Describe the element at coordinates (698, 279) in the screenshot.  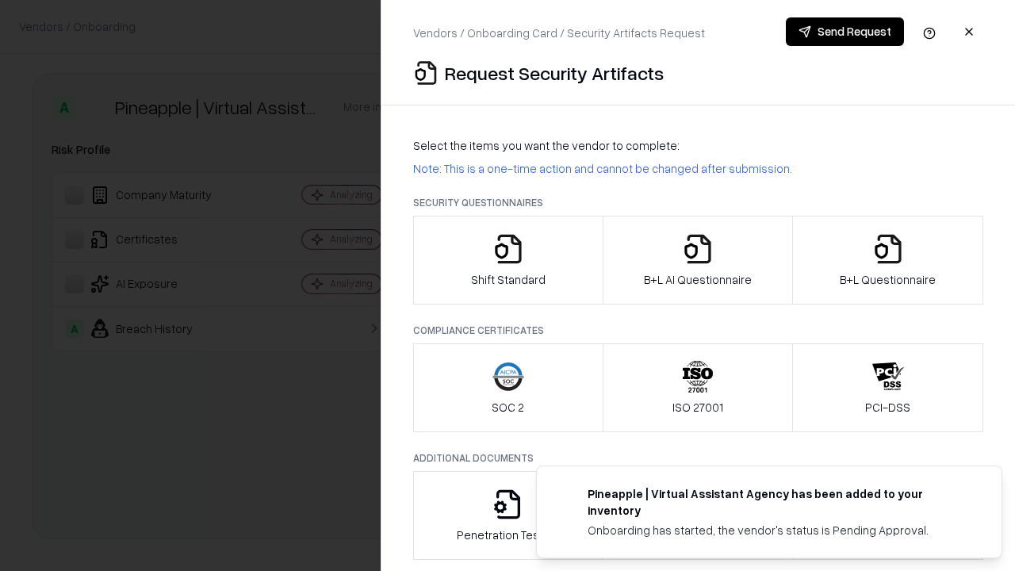
I see `p: B+L AI Questionnaire` at that location.